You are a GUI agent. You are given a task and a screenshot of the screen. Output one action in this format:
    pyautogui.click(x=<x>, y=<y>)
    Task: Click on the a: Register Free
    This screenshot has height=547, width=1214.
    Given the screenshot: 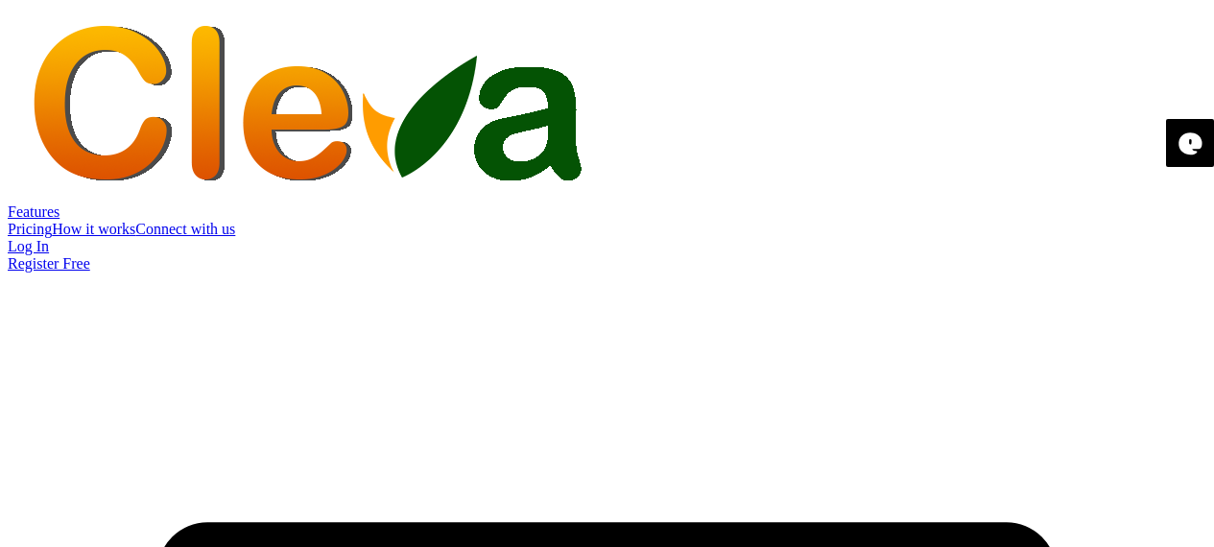 What is the action you would take?
    pyautogui.click(x=49, y=263)
    